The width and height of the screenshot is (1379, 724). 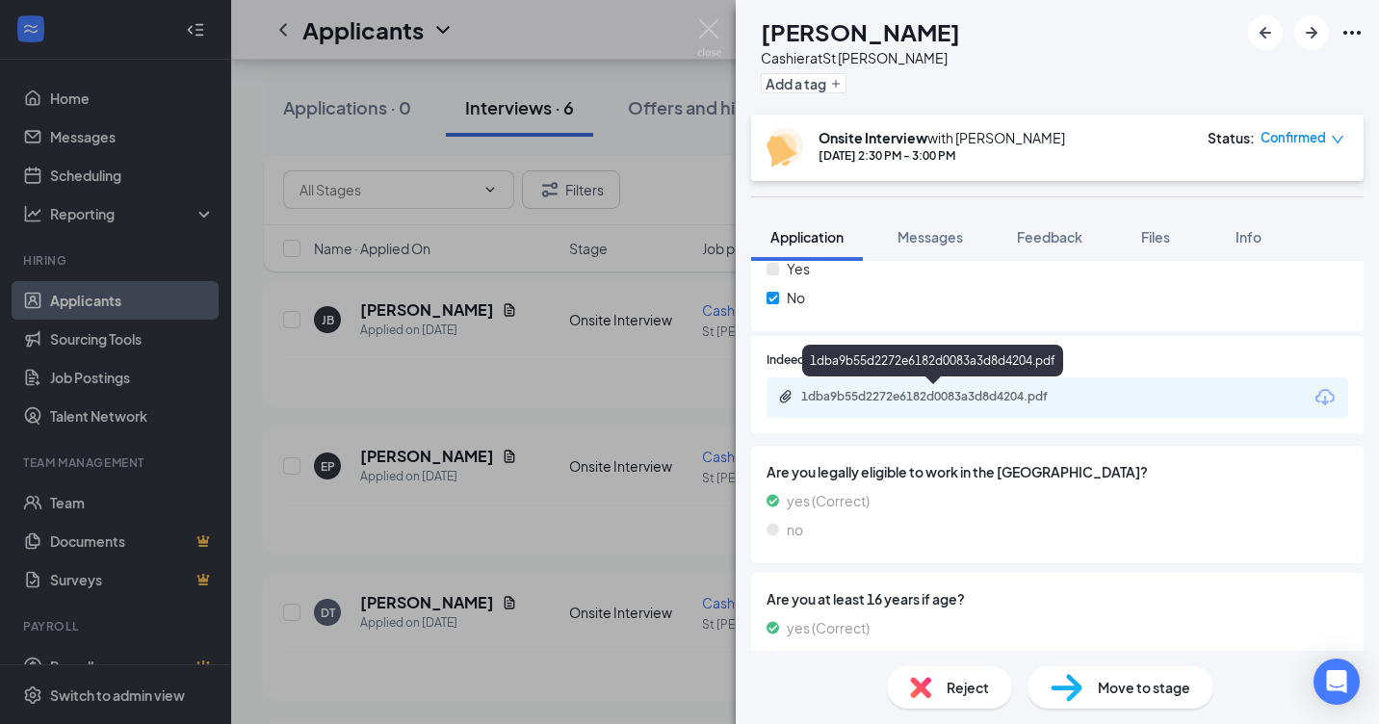 What do you see at coordinates (803, 83) in the screenshot?
I see `button: PlusAdd a tag` at bounding box center [803, 83].